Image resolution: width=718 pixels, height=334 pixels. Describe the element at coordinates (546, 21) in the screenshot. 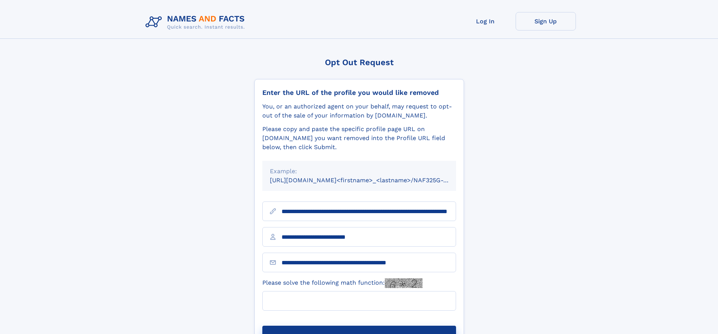

I see `a: Sign Up` at that location.